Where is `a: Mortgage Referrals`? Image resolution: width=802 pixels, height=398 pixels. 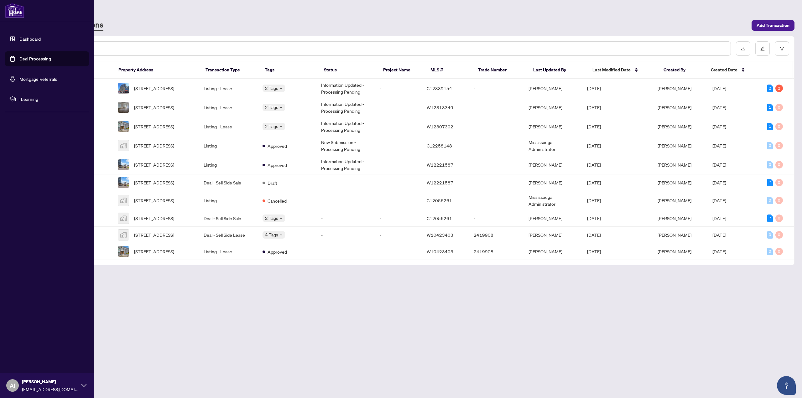
a: Mortgage Referrals is located at coordinates (38, 79).